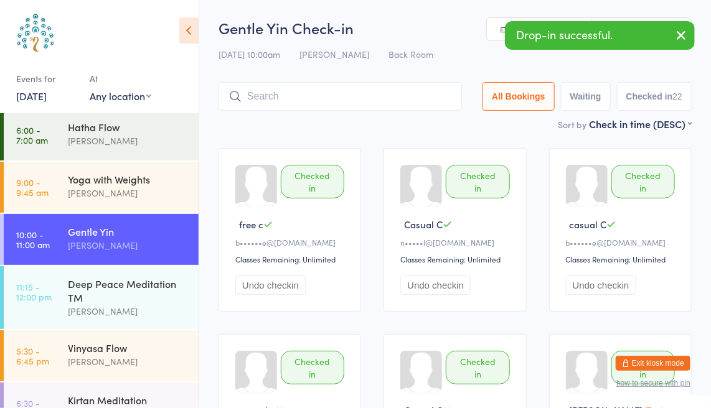  What do you see at coordinates (586, 96) in the screenshot?
I see `button: Waiting` at bounding box center [586, 96].